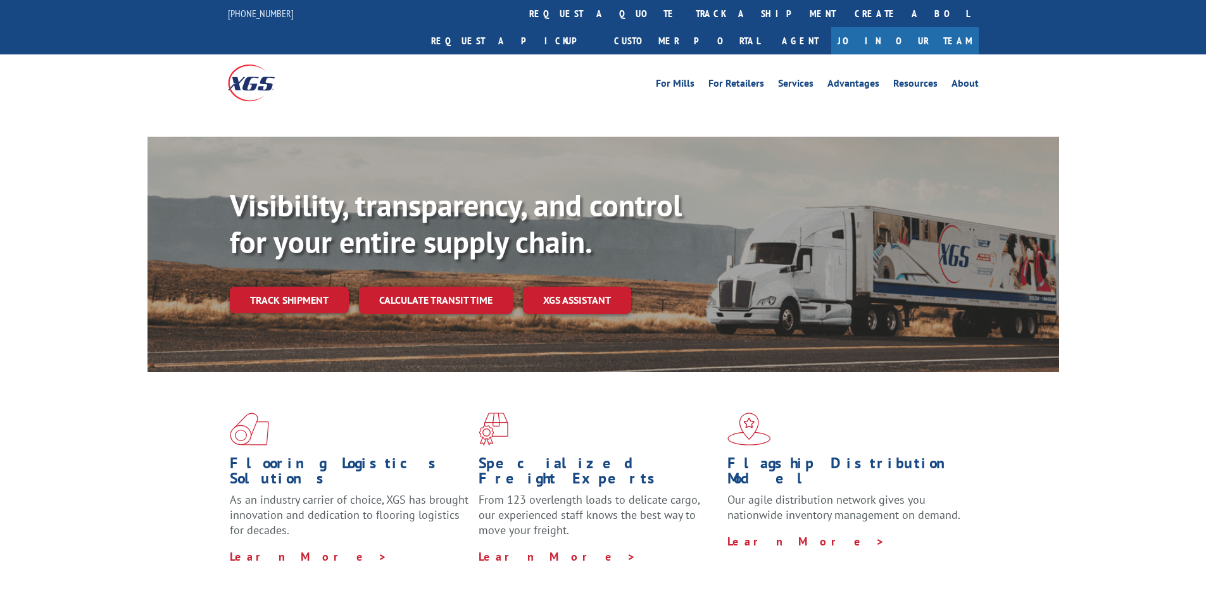 The height and width of the screenshot is (598, 1206). Describe the element at coordinates (675, 85) in the screenshot. I see `a: For Mills` at that location.